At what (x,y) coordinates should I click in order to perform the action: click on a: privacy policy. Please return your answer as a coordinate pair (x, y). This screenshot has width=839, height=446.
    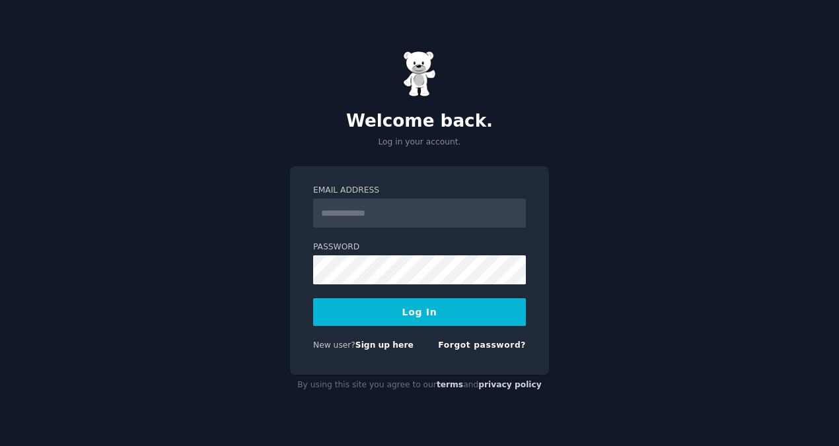
    Looking at the image, I should click on (510, 385).